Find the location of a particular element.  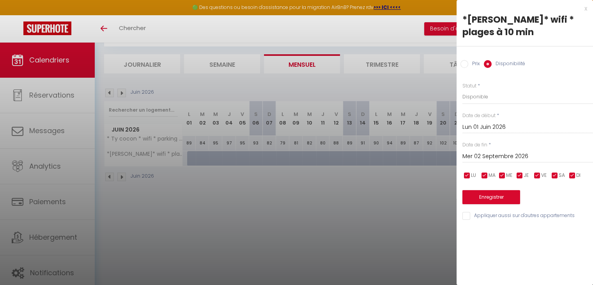

span: DI is located at coordinates (578, 175).